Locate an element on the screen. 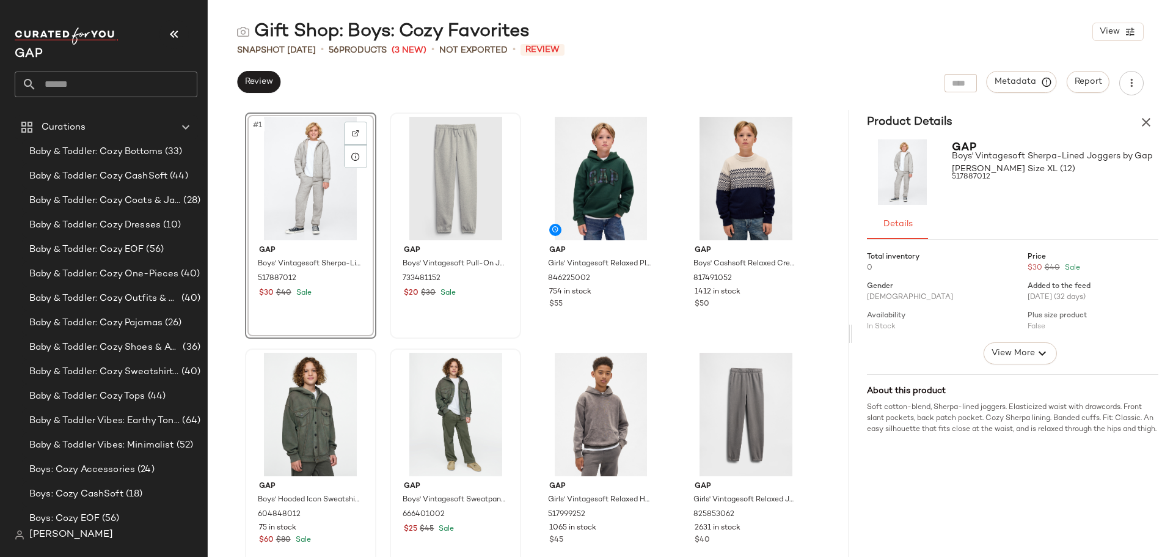 The width and height of the screenshot is (1173, 557). span: Baby & Toddler: Cozy Tops is located at coordinates (87, 396).